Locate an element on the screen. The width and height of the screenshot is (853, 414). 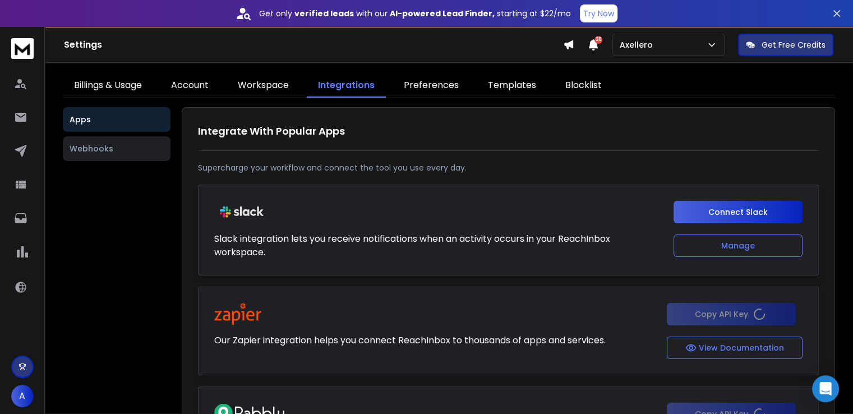
button: Webhooks is located at coordinates (117, 149).